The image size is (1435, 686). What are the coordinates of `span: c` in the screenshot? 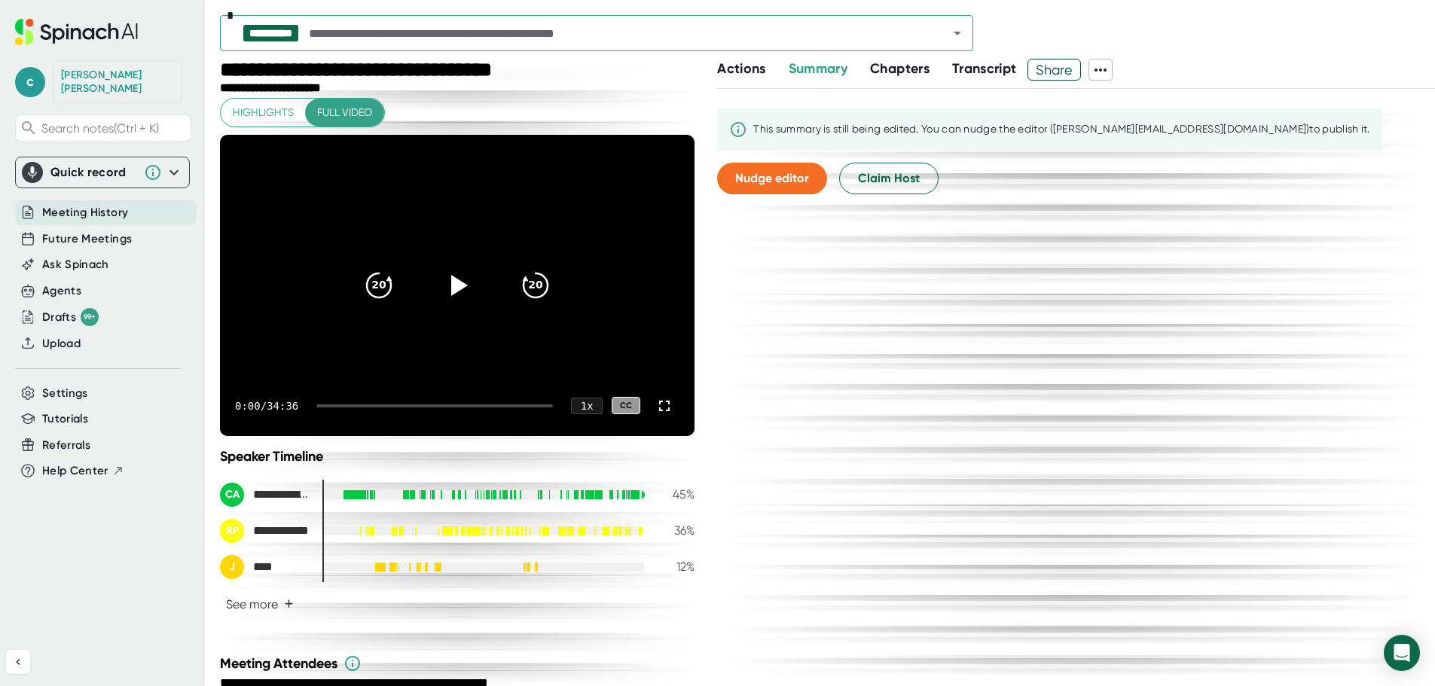 It's located at (30, 82).